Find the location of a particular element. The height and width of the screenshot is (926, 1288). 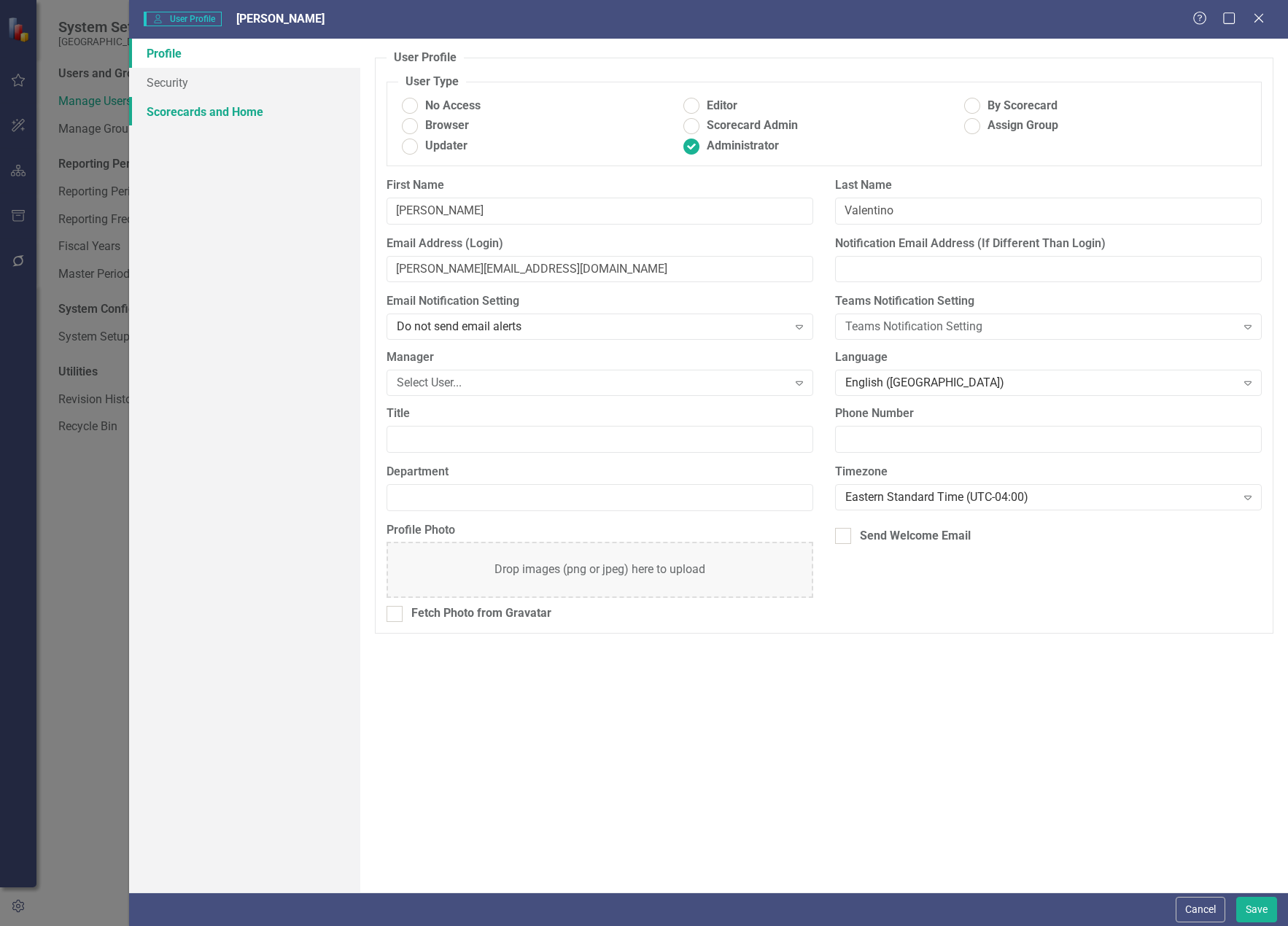

a: Profile is located at coordinates (245, 54).